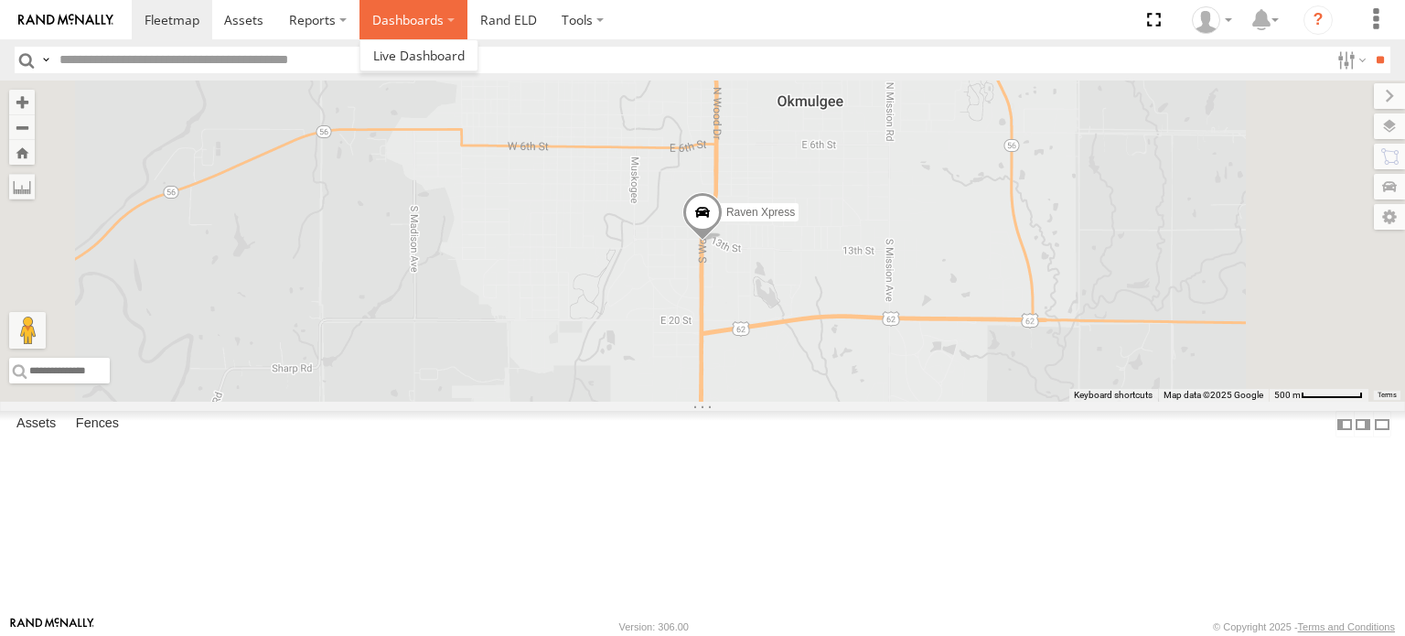 This screenshot has height=636, width=1405. Describe the element at coordinates (97, 424) in the screenshot. I see `label: Fences` at that location.